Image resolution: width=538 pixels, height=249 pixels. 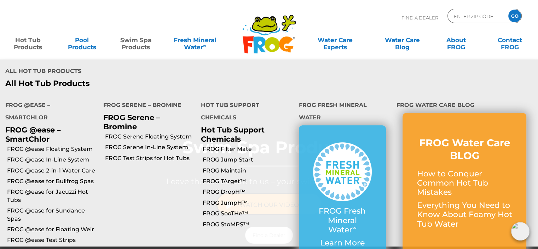 I want to click on p: FROG @ease – SmartChlor, so click(x=49, y=134).